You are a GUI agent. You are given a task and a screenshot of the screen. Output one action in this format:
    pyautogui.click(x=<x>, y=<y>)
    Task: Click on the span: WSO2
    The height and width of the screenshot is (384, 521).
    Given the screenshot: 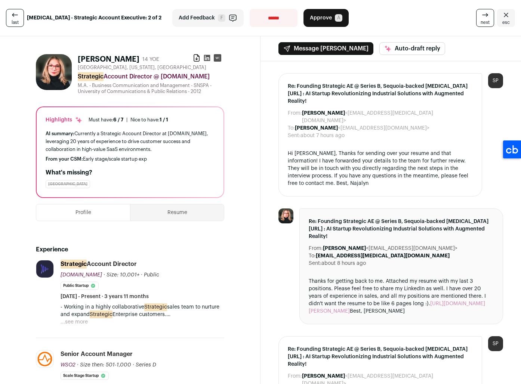 What is the action you would take?
    pyautogui.click(x=68, y=365)
    